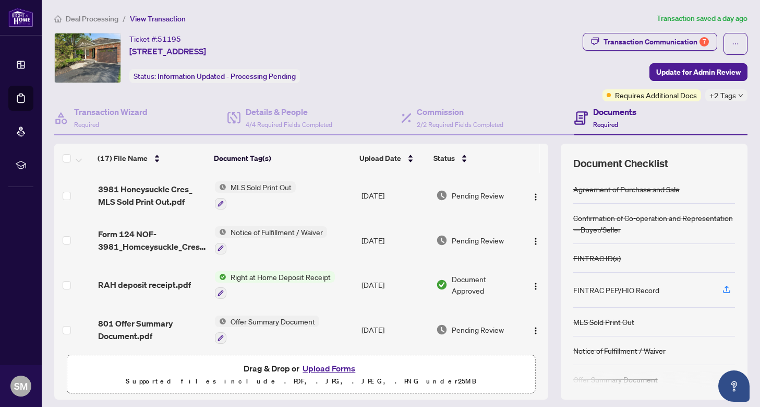 This screenshot has height=407, width=760. What do you see at coordinates (301, 381) in the screenshot?
I see `p: Supported files include .PDF, .JPG, .JPEG, .PNG under 25 MB` at bounding box center [301, 381].